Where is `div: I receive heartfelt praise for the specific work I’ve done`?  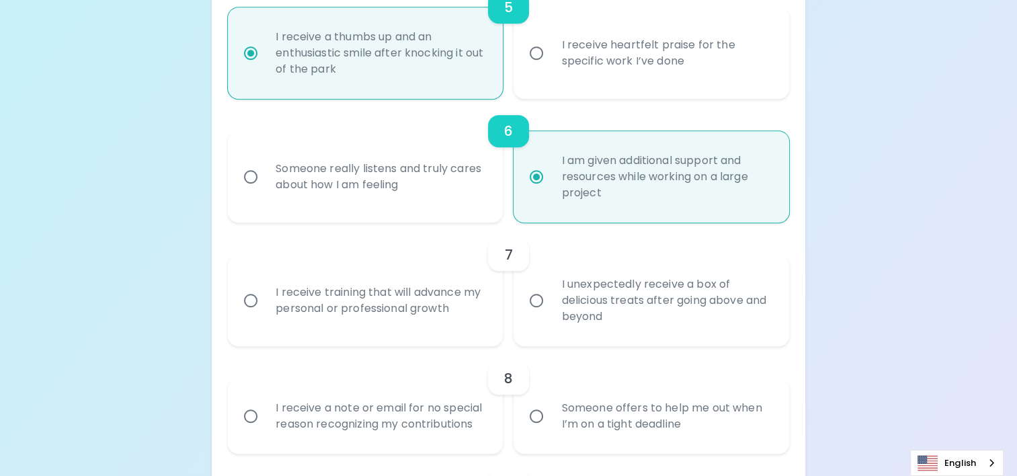 div: I receive heartfelt praise for the specific work I’ve done is located at coordinates (666, 53).